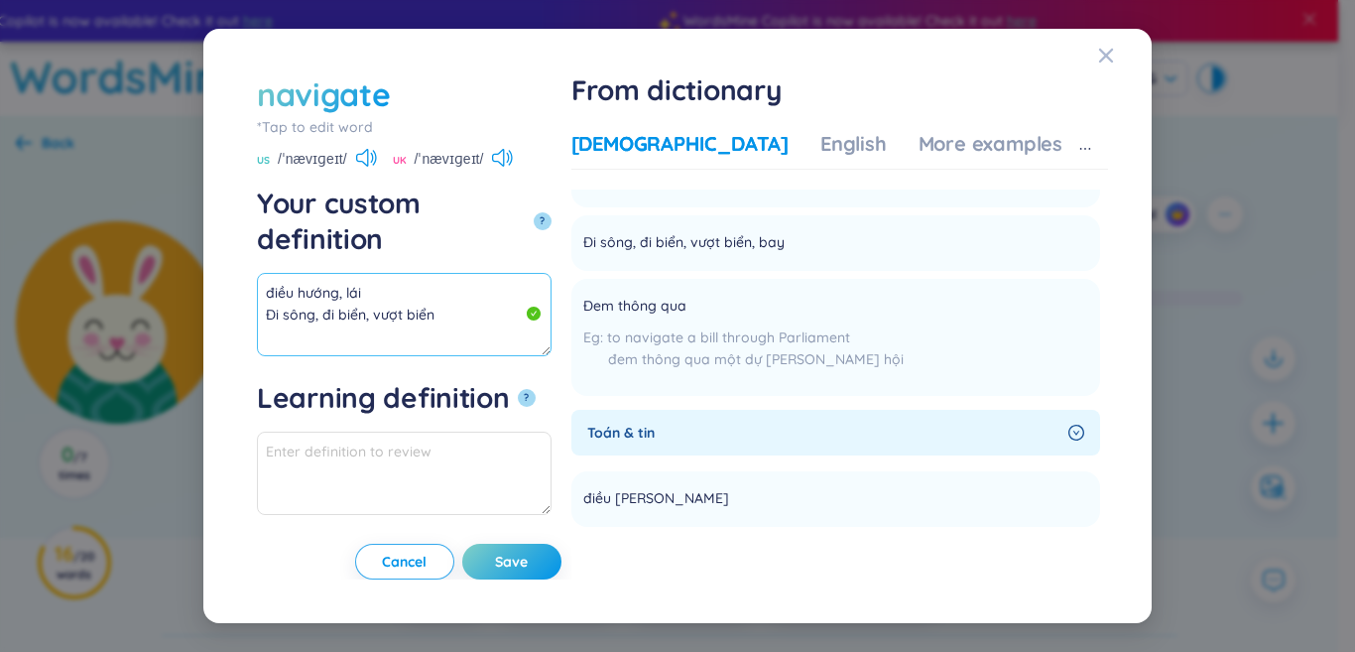 The width and height of the screenshot is (1355, 652). Describe the element at coordinates (635, 307) in the screenshot. I see `span: Đem thông qua` at that location.